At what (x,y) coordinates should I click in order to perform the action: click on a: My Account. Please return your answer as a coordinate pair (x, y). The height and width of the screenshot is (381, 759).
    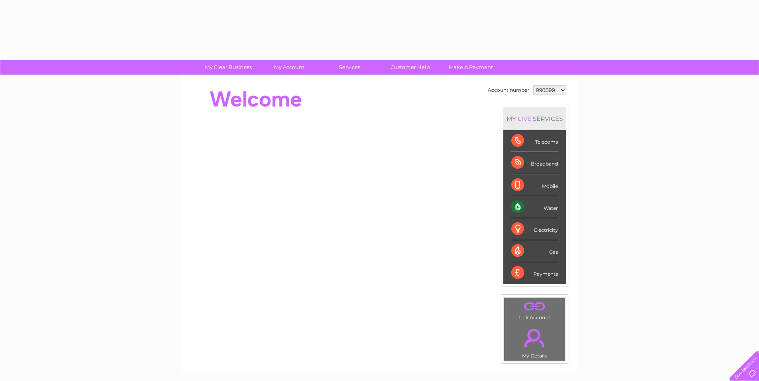
    Looking at the image, I should click on (289, 67).